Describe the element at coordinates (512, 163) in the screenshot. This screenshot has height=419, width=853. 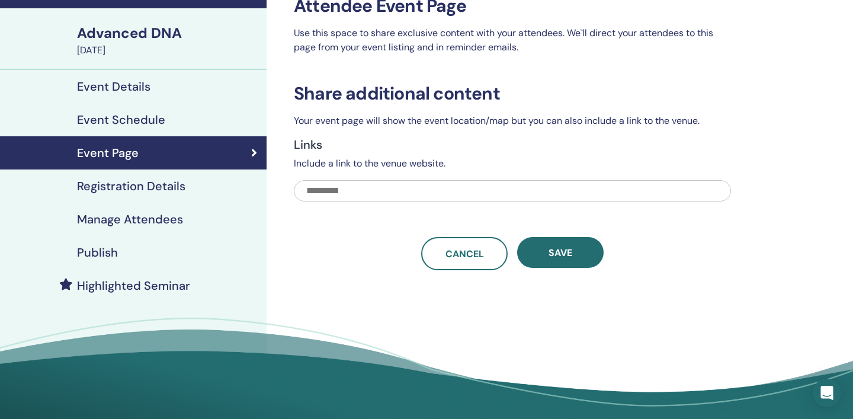
I see `p: Include a link to the venue website.` at that location.